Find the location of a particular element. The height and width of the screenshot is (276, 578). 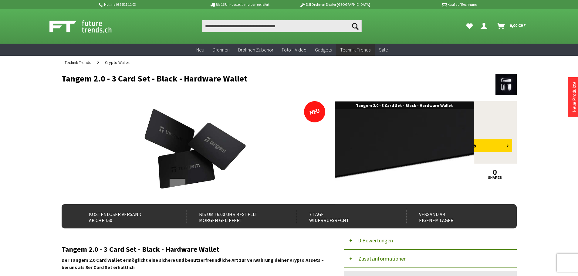

p: Kauf auf Rechnung is located at coordinates (430, 5).